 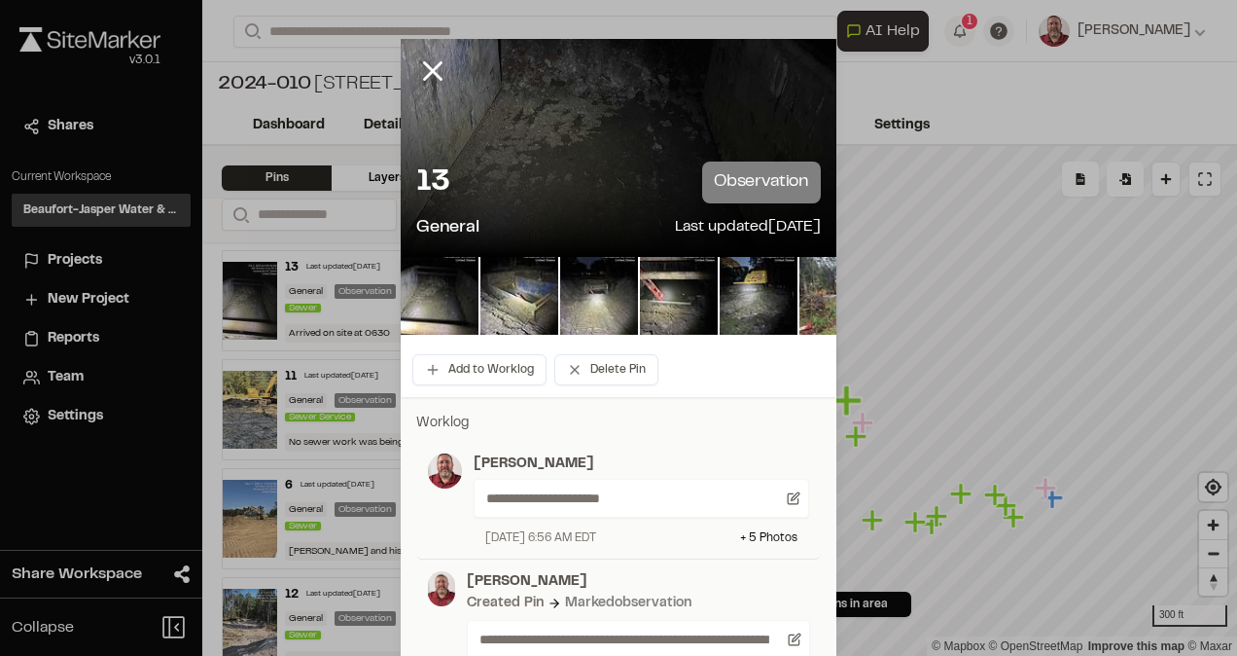 What do you see at coordinates (606, 370) in the screenshot?
I see `button: Delete Pin` at bounding box center [606, 370].